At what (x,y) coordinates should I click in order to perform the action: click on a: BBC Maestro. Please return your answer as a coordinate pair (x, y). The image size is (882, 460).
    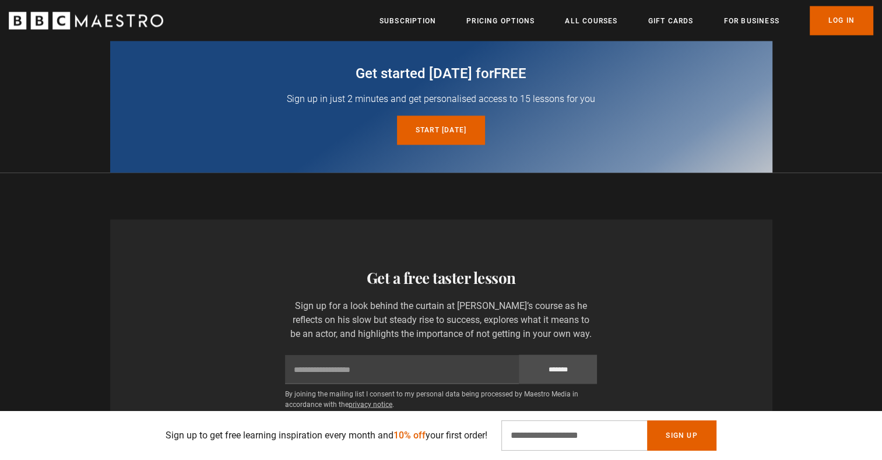
    Looking at the image, I should click on (86, 20).